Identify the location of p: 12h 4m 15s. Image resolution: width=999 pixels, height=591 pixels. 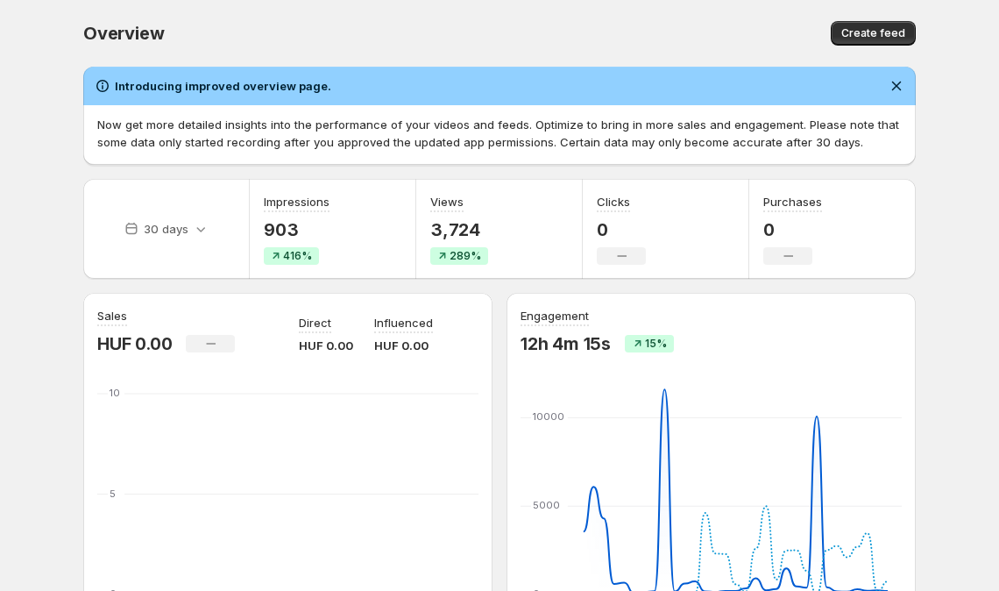
(565, 343).